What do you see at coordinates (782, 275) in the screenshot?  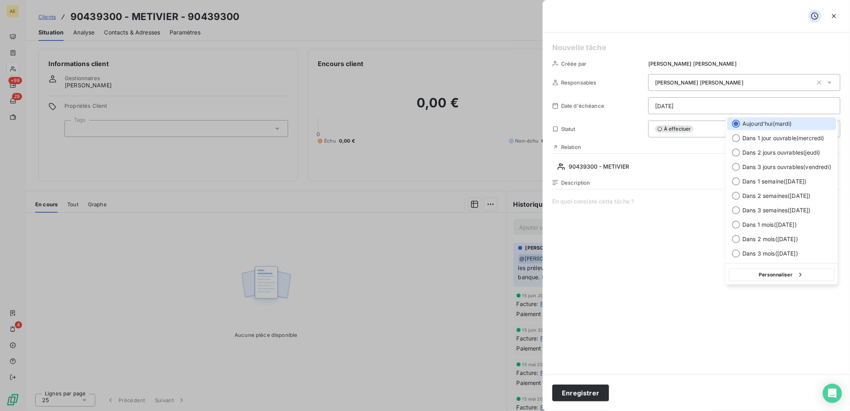 I see `button: Personnaliser` at bounding box center [782, 275].